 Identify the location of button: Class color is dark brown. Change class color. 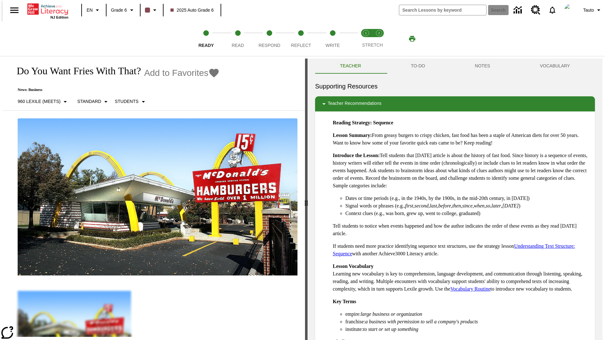
(152, 10).